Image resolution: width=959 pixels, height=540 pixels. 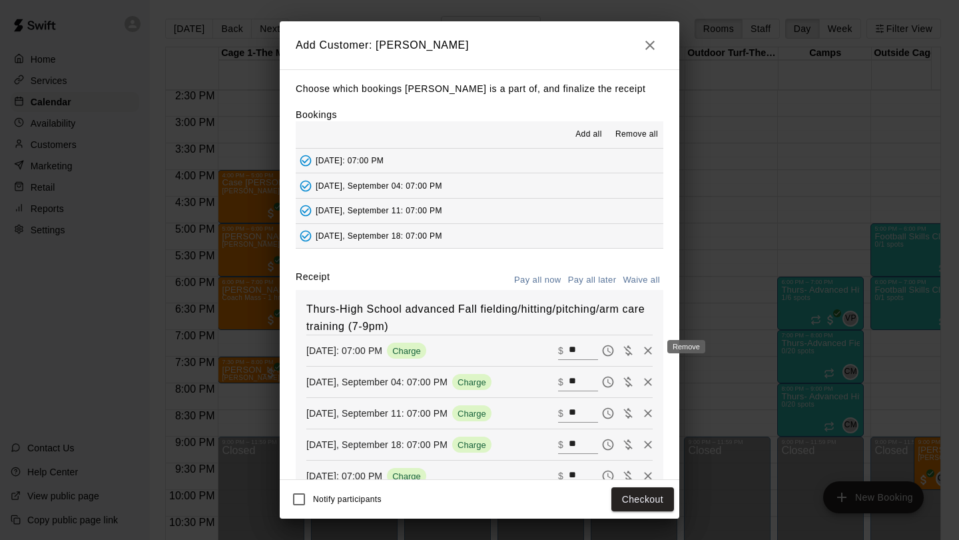 I want to click on label: Bookings, so click(x=316, y=115).